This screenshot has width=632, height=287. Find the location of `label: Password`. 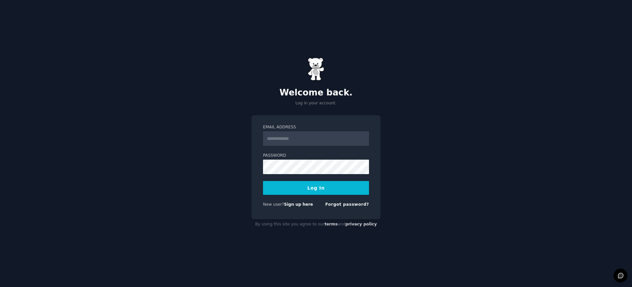

label: Password is located at coordinates (316, 156).